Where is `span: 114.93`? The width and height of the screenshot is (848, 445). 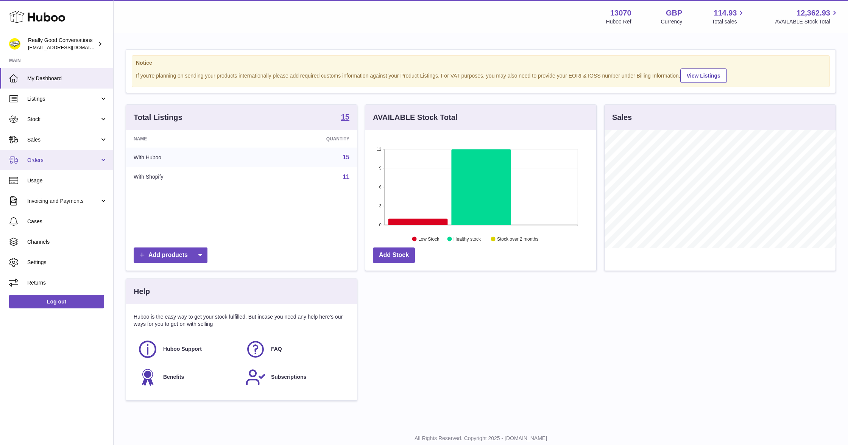
span: 114.93 is located at coordinates (725, 13).